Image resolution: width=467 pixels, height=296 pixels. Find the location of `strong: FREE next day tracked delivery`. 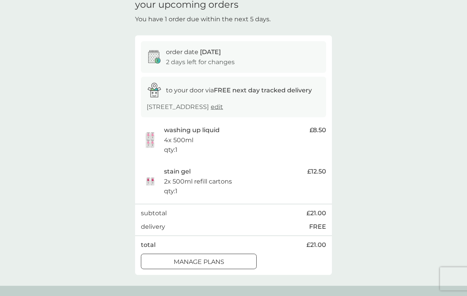

strong: FREE next day tracked delivery is located at coordinates (263, 90).